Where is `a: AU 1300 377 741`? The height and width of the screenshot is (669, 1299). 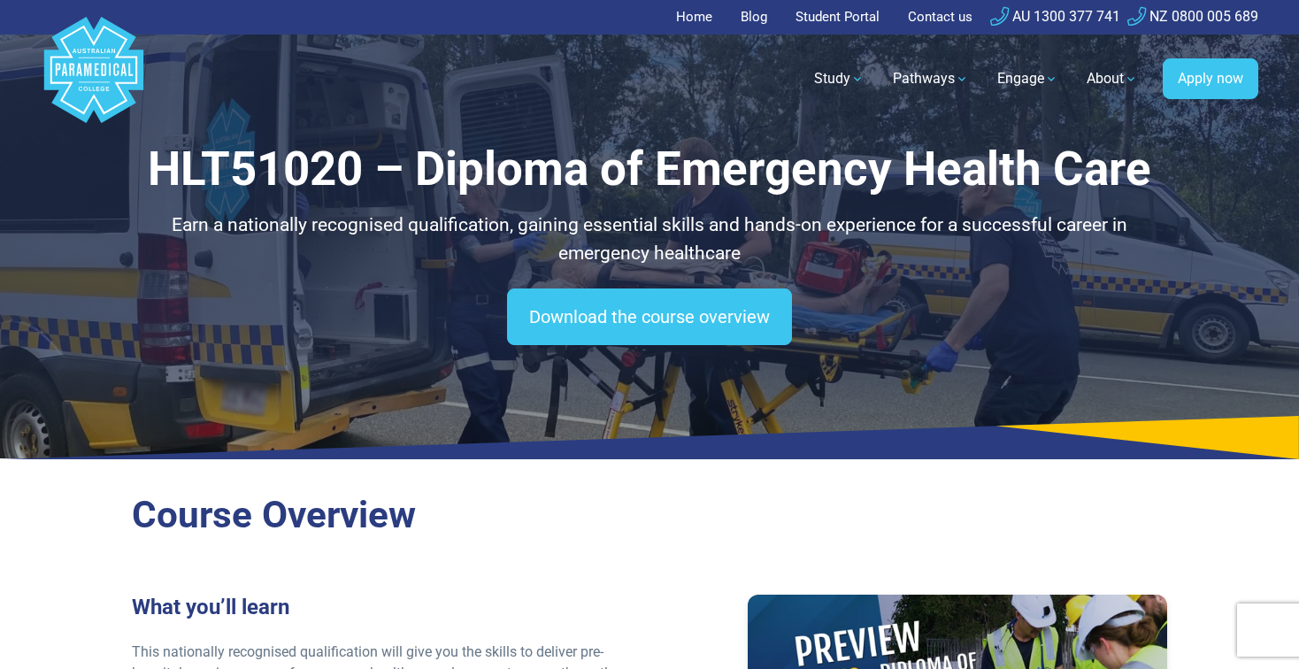 a: AU 1300 377 741 is located at coordinates (1055, 16).